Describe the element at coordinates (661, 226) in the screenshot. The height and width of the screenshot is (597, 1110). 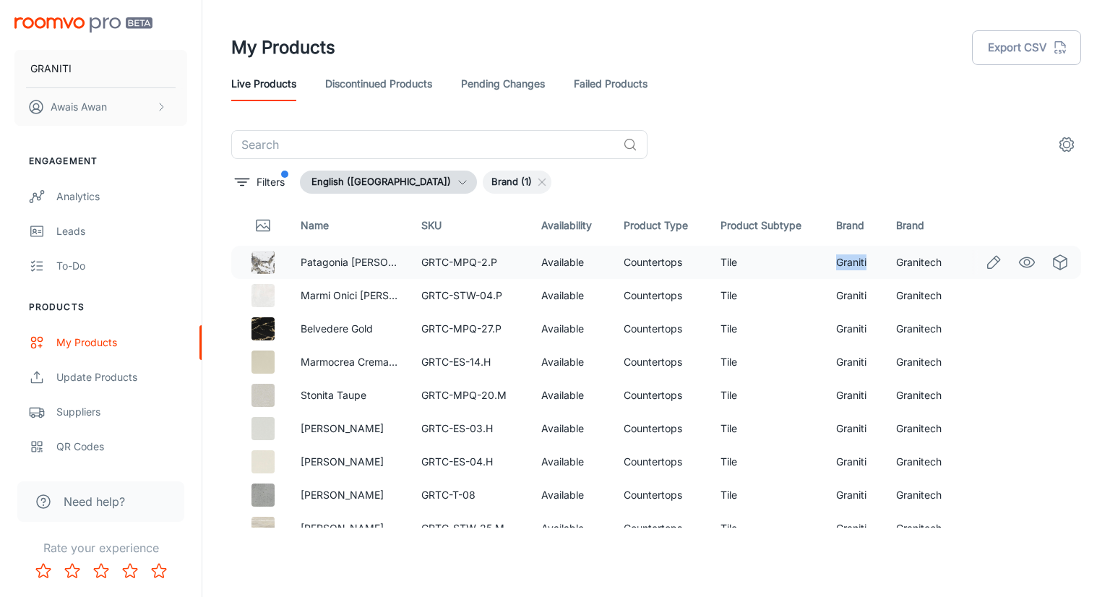
I see `th: Product Type` at that location.